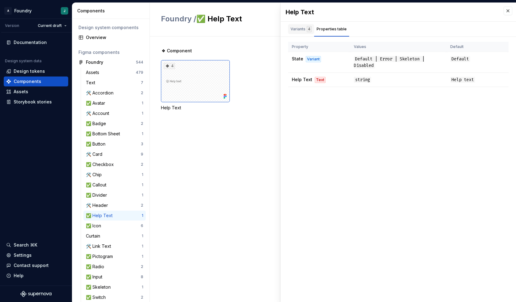 This screenshot has height=302, width=516. I want to click on a: Foundry544, so click(111, 62).